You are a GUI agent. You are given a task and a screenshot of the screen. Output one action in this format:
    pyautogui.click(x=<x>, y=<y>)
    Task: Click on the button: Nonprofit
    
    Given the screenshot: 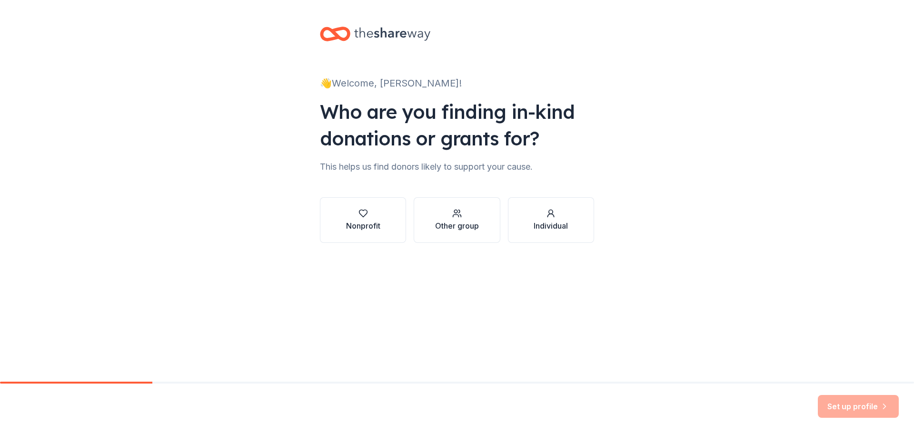 What is the action you would take?
    pyautogui.click(x=363, y=220)
    